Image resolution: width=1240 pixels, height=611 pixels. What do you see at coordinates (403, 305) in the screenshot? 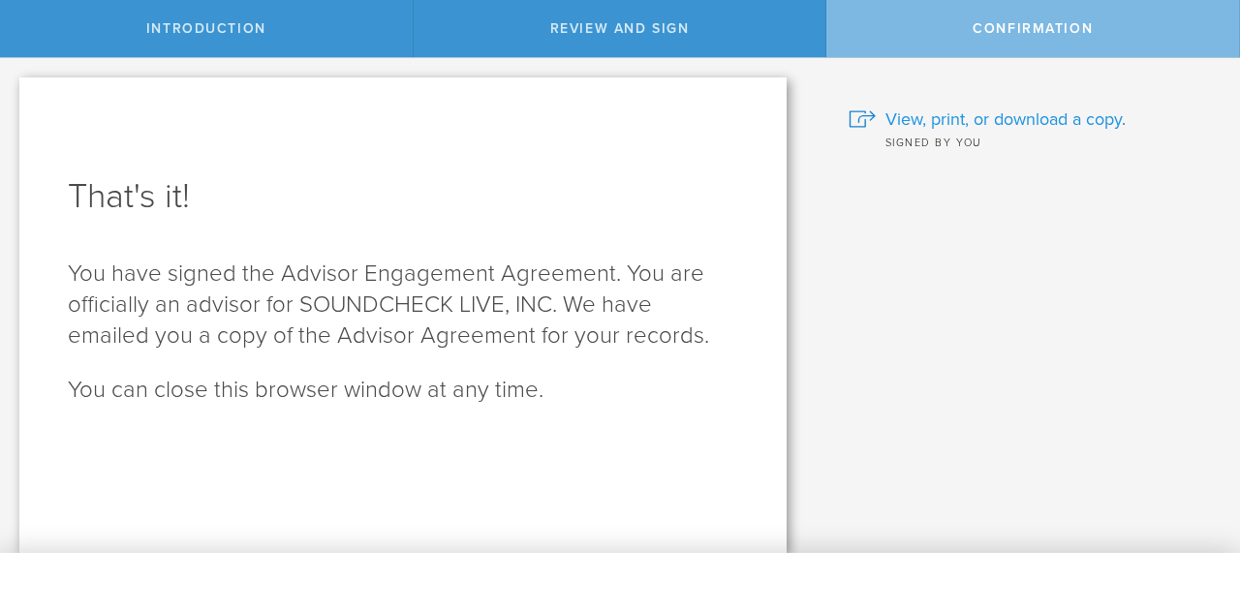
I see `p: You have signed the Advisor Engagement Agreement. You are officially an advisor for SOUNDCHECK LI...` at bounding box center [403, 305].